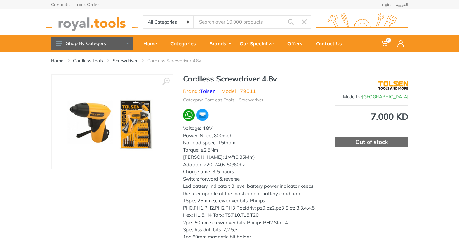 Image resolution: width=459 pixels, height=238 pixels. I want to click on a: Cordless Tools, so click(88, 61).